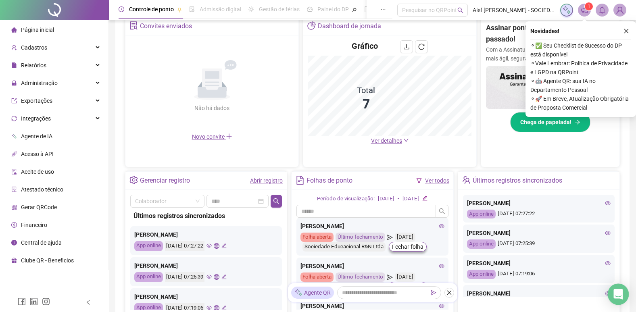  Describe the element at coordinates (589, 6) in the screenshot. I see `sup: 1` at that location.